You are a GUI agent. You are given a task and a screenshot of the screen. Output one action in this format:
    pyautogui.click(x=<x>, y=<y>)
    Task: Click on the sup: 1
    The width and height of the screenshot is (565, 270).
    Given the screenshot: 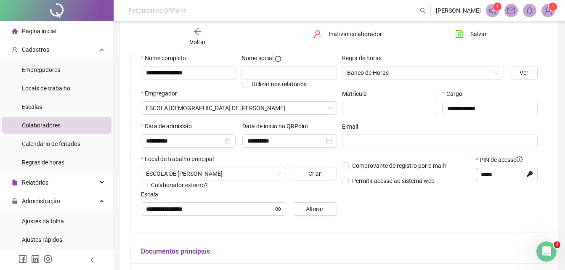 What is the action you would take?
    pyautogui.click(x=498, y=7)
    